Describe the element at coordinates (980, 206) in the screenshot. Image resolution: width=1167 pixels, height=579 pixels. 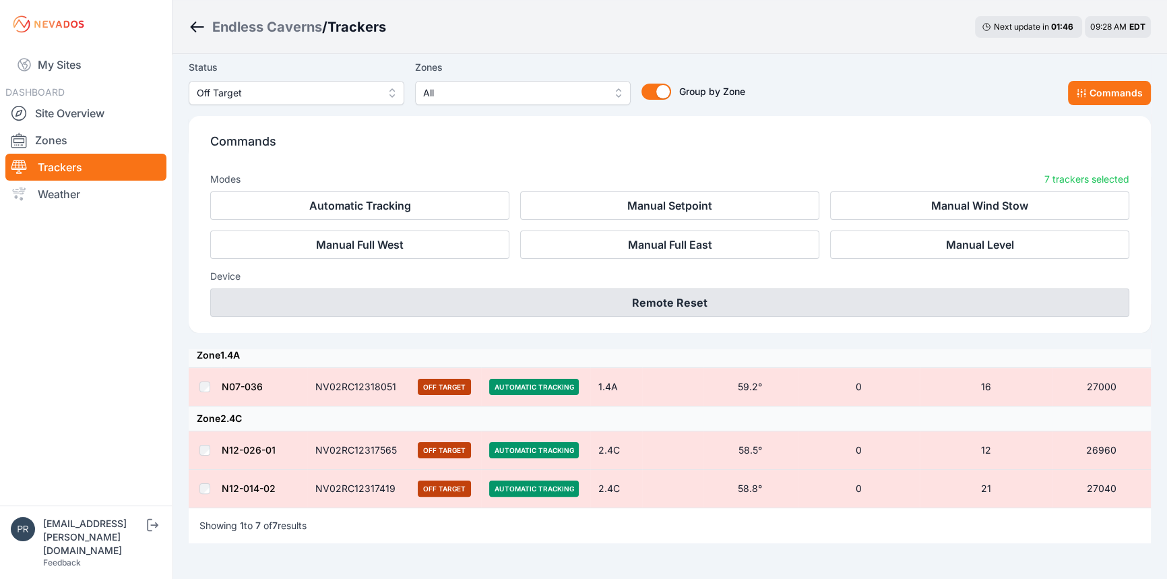
I see `button: Manual Wind Stow` at that location.